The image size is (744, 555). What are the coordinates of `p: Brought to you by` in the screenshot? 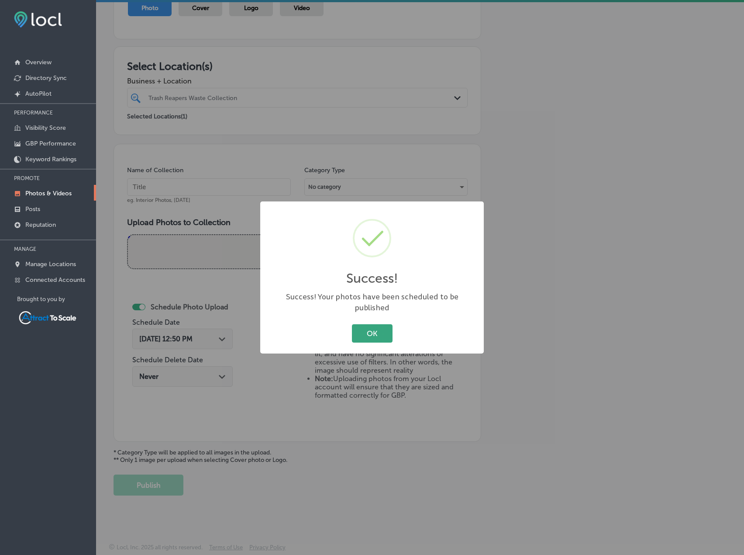 It's located at (56, 299).